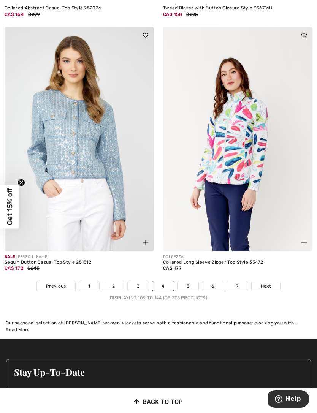  What do you see at coordinates (34, 14) in the screenshot?
I see `span: $299` at bounding box center [34, 14].